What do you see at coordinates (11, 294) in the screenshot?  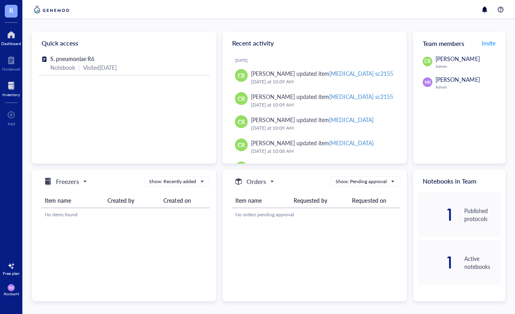 I see `div: Account` at bounding box center [11, 294].